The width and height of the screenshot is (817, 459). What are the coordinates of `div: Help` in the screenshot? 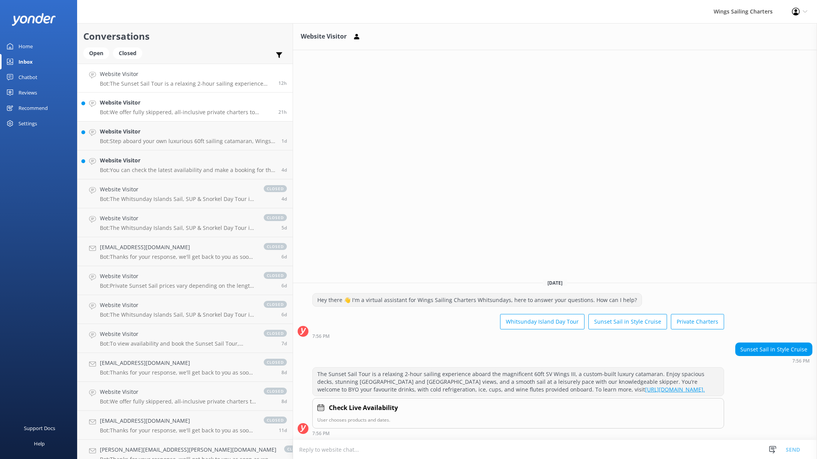 It's located at (39, 443).